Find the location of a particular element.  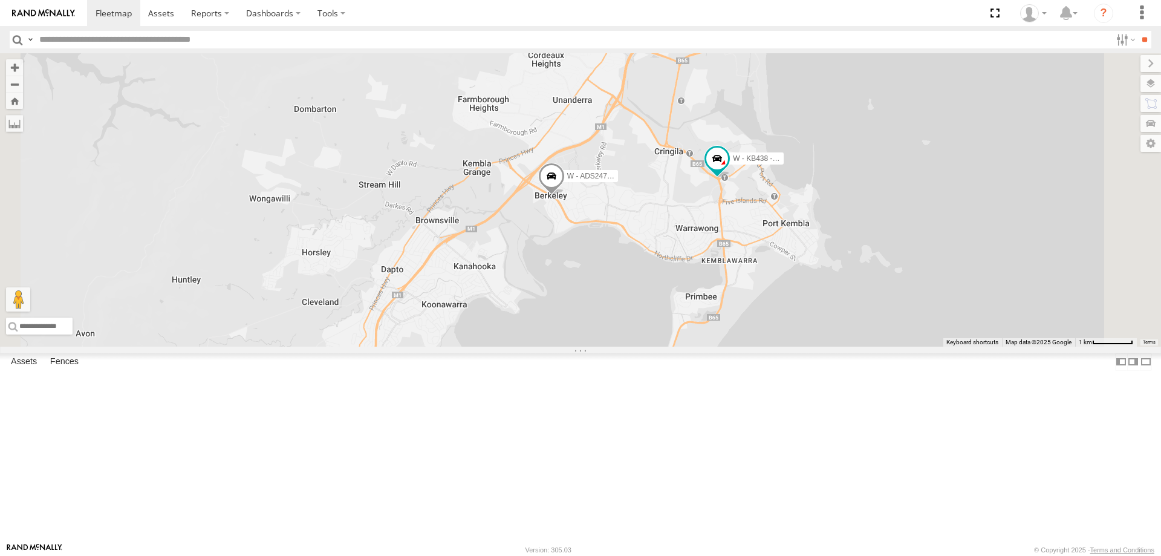

label: Dock Summary Table to the Left is located at coordinates (1121, 362).